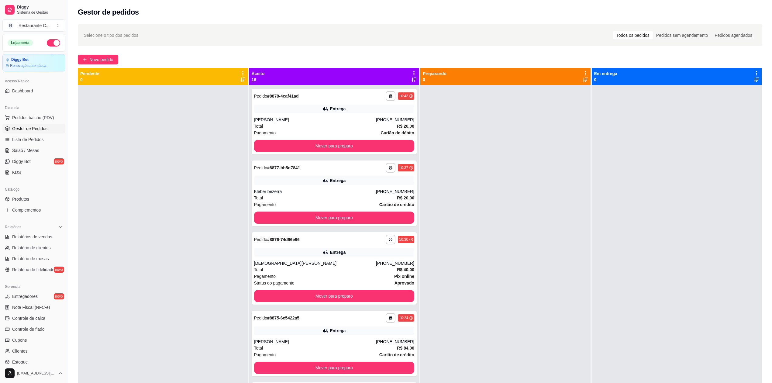 The image size is (772, 383). I want to click on span: Controle de fiado, so click(28, 329).